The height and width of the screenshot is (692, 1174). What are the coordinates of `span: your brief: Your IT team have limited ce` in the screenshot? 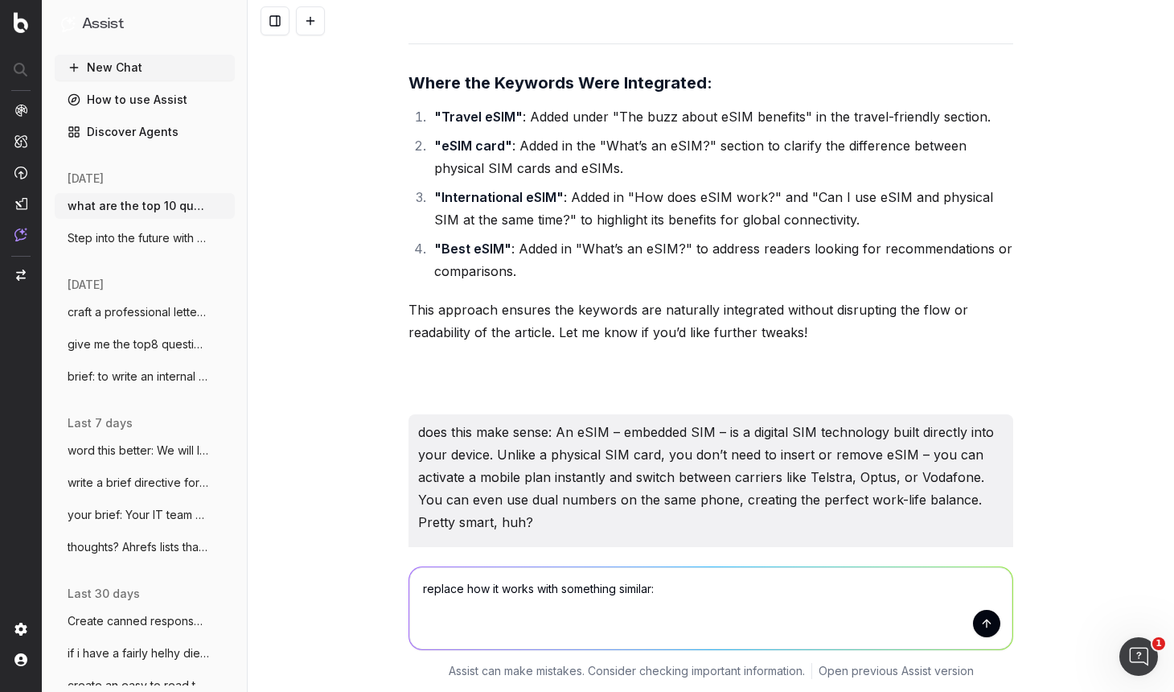 It's located at (138, 515).